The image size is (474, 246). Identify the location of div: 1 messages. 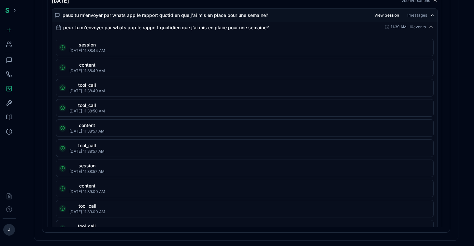
(417, 15).